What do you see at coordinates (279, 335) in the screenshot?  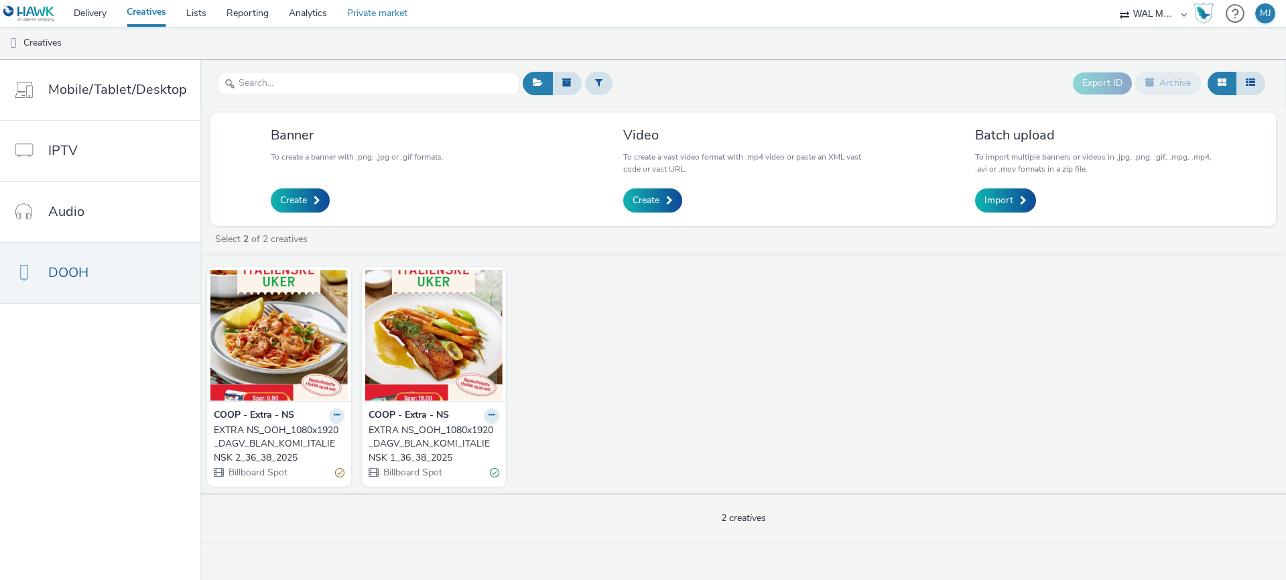 I see `img: EXTRA NS_OOH_1080x1920_DAGV_BLAN_KOMI_ITALIENSK 2_36_38_2025 visual` at bounding box center [279, 335].